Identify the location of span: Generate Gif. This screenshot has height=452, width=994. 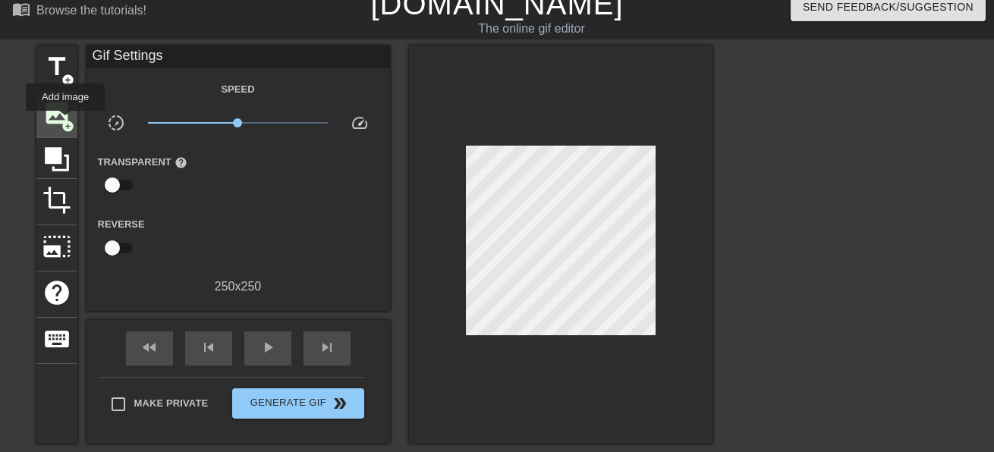
(298, 404).